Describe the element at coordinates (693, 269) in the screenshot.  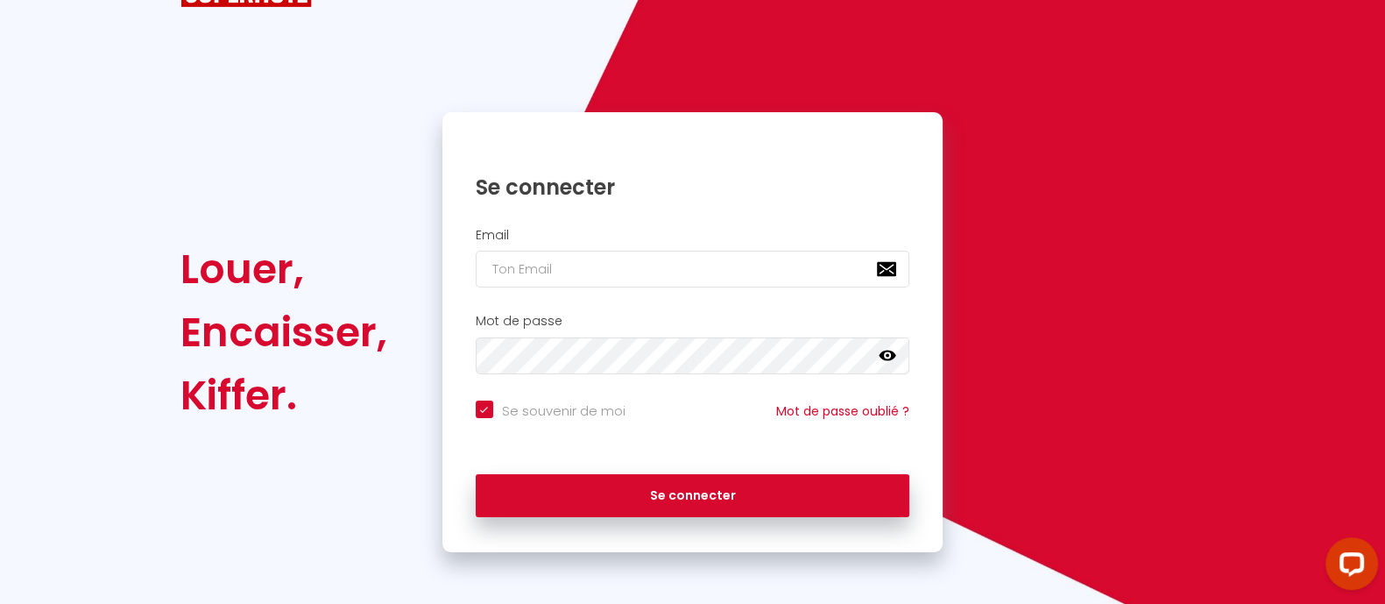
I see `input: Ton Email` at that location.